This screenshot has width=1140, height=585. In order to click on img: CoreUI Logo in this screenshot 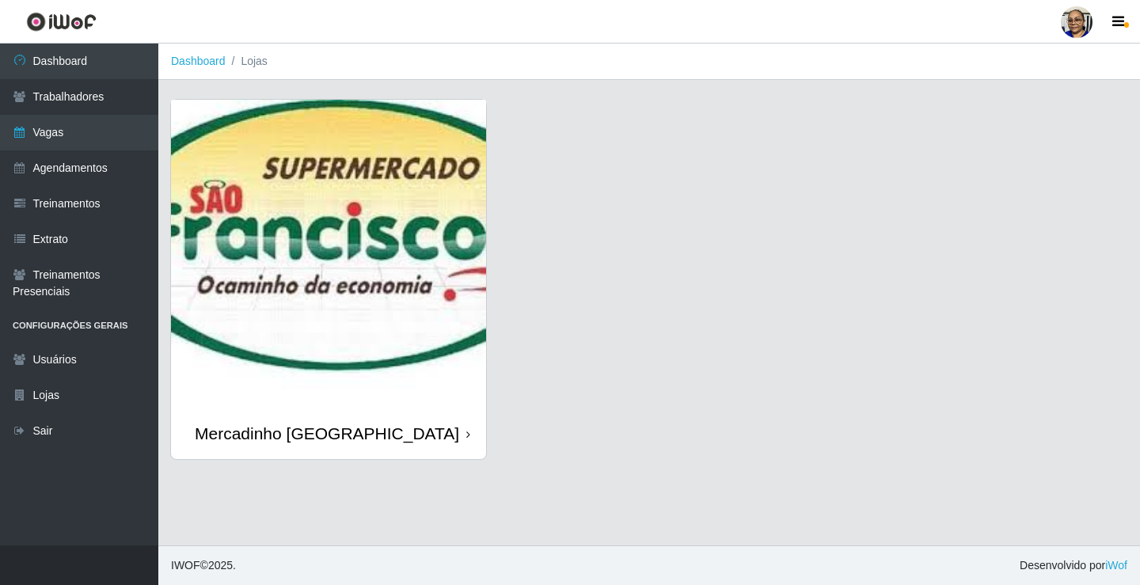, I will do `click(61, 21)`.